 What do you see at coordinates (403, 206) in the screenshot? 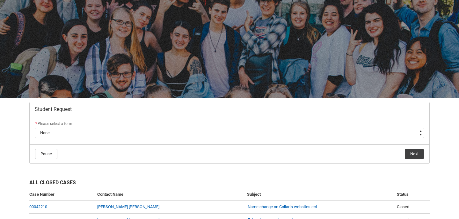
I see `span: Closed` at bounding box center [403, 206].